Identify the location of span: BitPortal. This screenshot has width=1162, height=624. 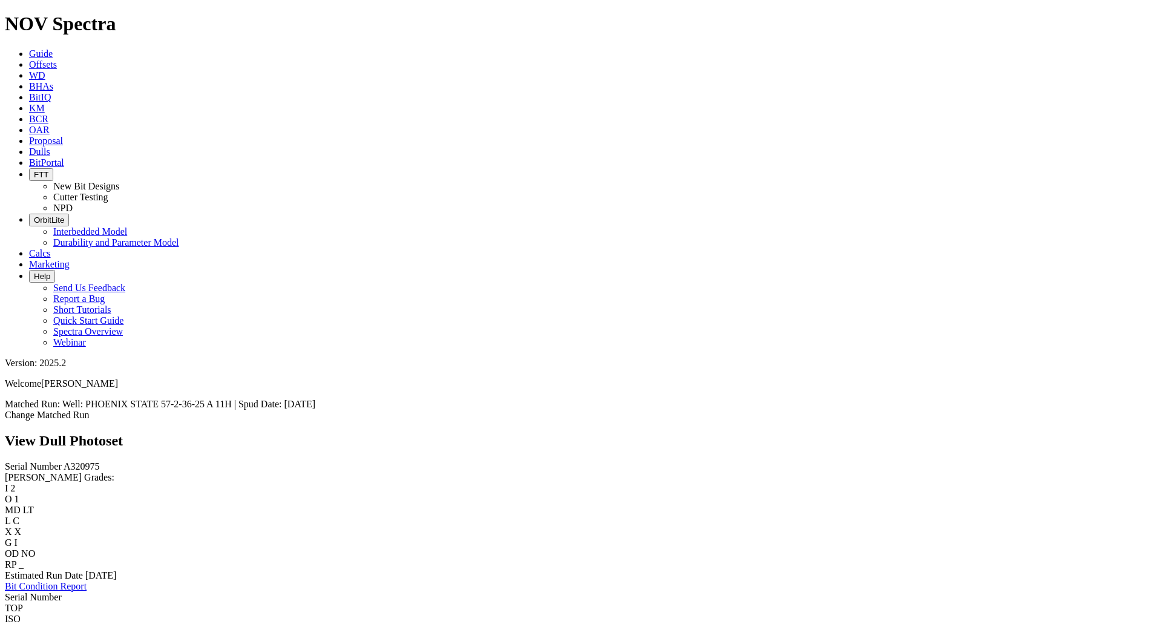
(47, 162).